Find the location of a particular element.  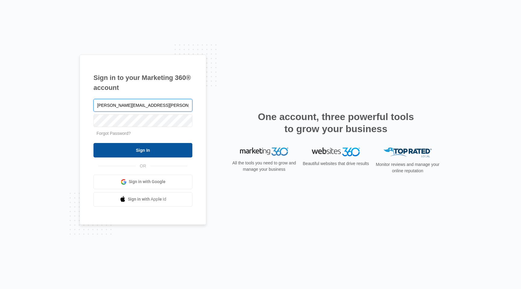

img: Marketing 360 is located at coordinates (264, 152).